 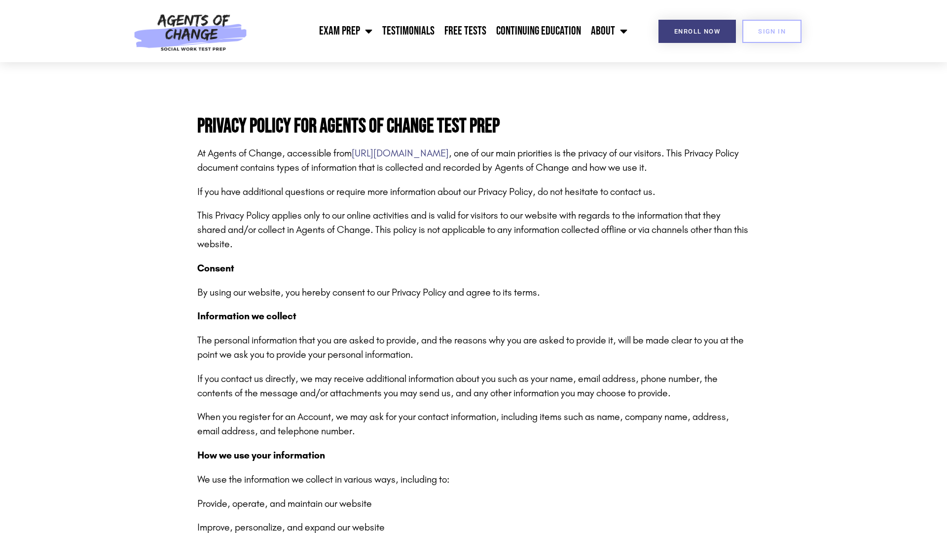 I want to click on a: SIGN IN, so click(x=772, y=31).